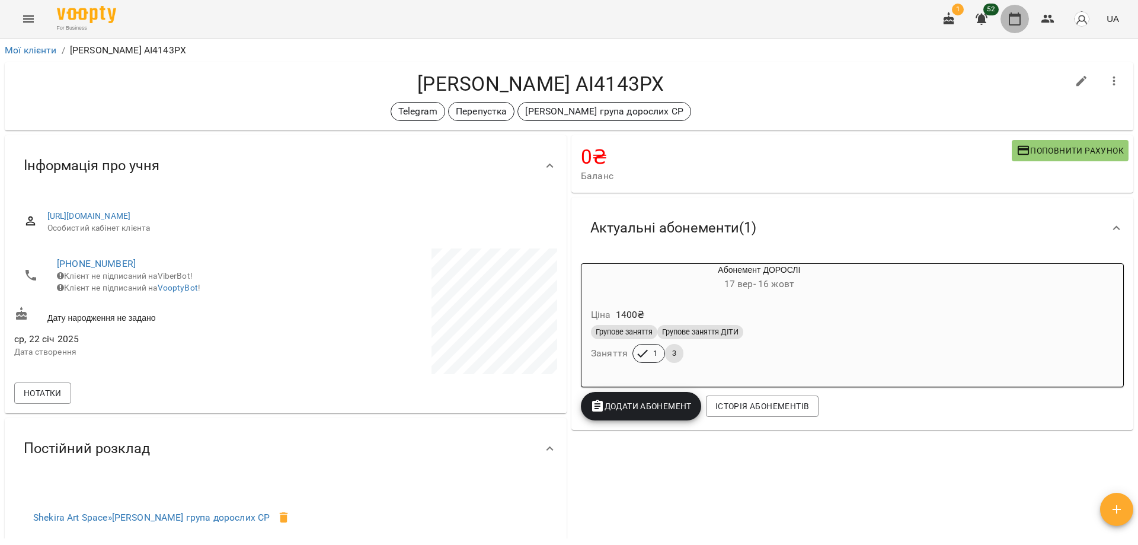 This screenshot has width=1138, height=545. What do you see at coordinates (762, 406) in the screenshot?
I see `button: Історія абонементів` at bounding box center [762, 406].